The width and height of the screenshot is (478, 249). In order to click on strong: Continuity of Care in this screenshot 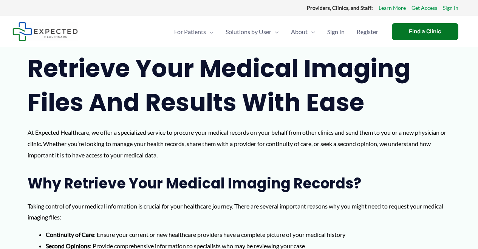, I will do `click(70, 234)`.